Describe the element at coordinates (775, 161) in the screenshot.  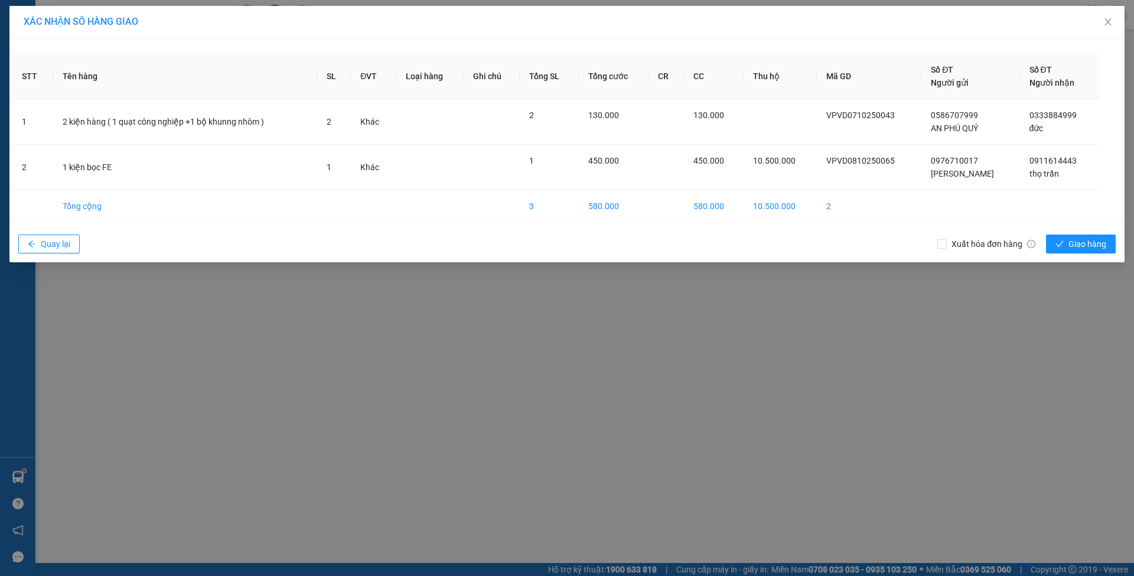
I see `span: 10.500.000` at that location.